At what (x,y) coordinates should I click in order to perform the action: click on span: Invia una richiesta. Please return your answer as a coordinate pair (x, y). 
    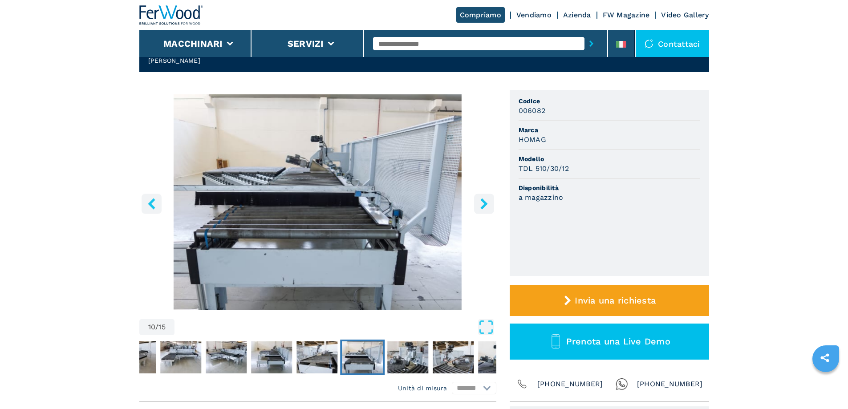
    Looking at the image, I should click on (615, 301).